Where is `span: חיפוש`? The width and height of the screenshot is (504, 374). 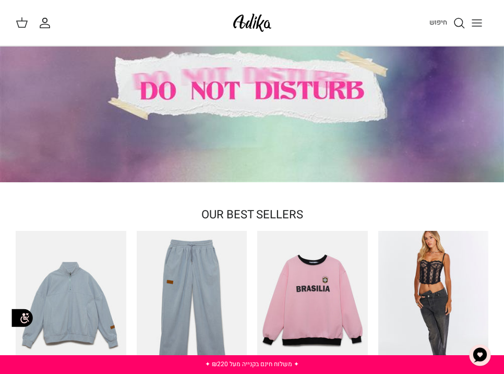 span: חיפוש is located at coordinates (438, 22).